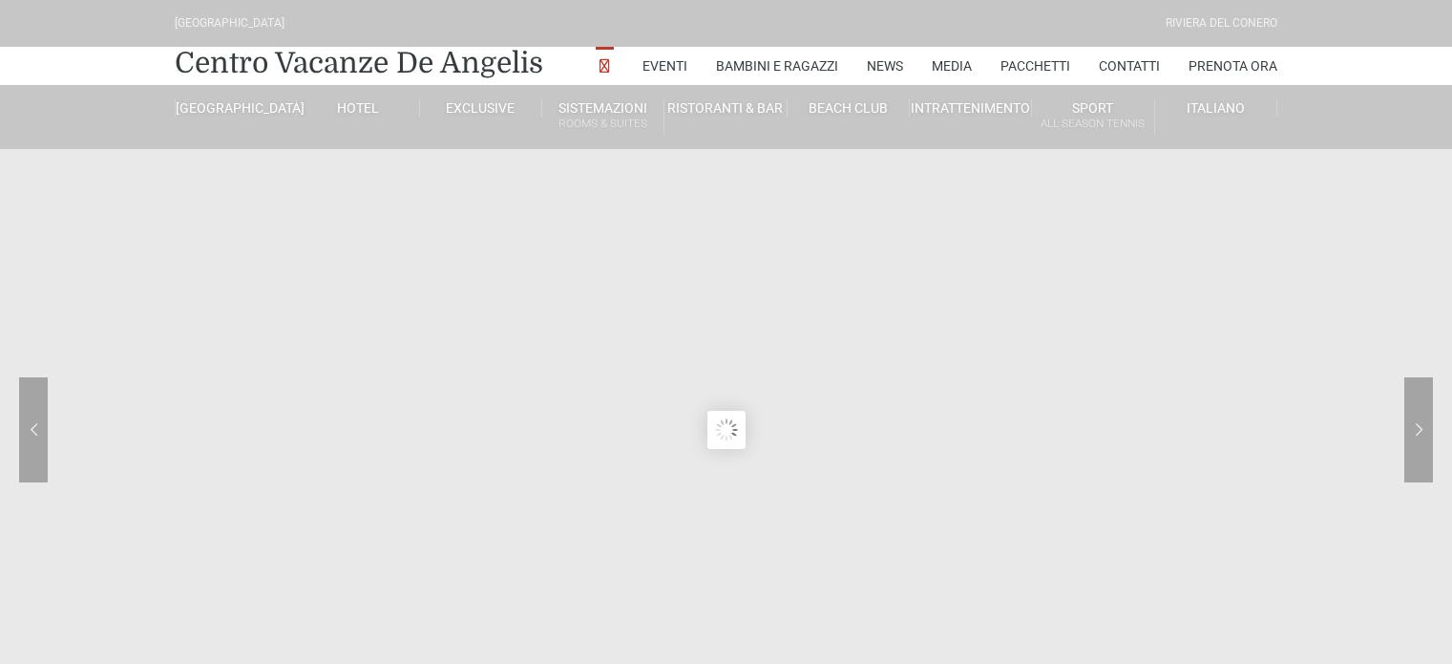 The height and width of the screenshot is (664, 1452). What do you see at coordinates (358, 108) in the screenshot?
I see `a: Hotel` at bounding box center [358, 108].